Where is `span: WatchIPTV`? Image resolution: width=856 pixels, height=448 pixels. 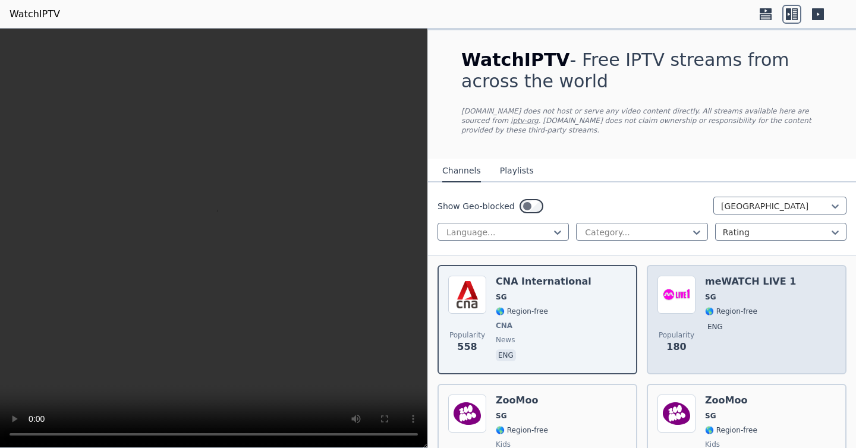
span: WatchIPTV is located at coordinates (515, 59).